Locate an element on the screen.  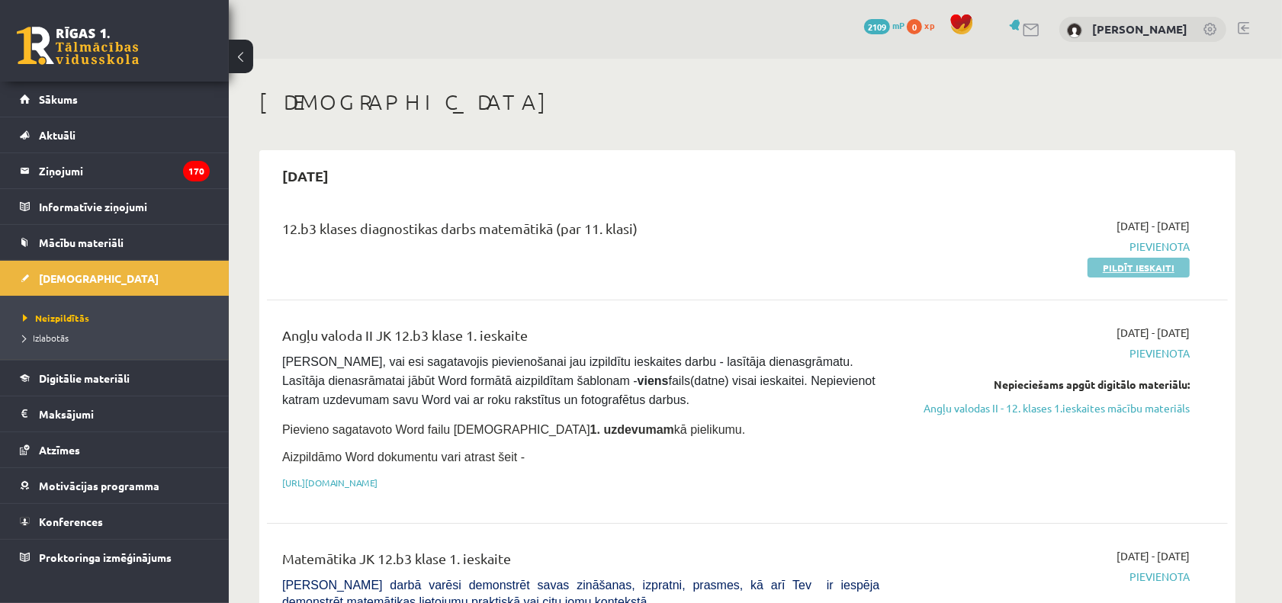
a: Proktoringa izmēģinājums is located at coordinates (114, 557).